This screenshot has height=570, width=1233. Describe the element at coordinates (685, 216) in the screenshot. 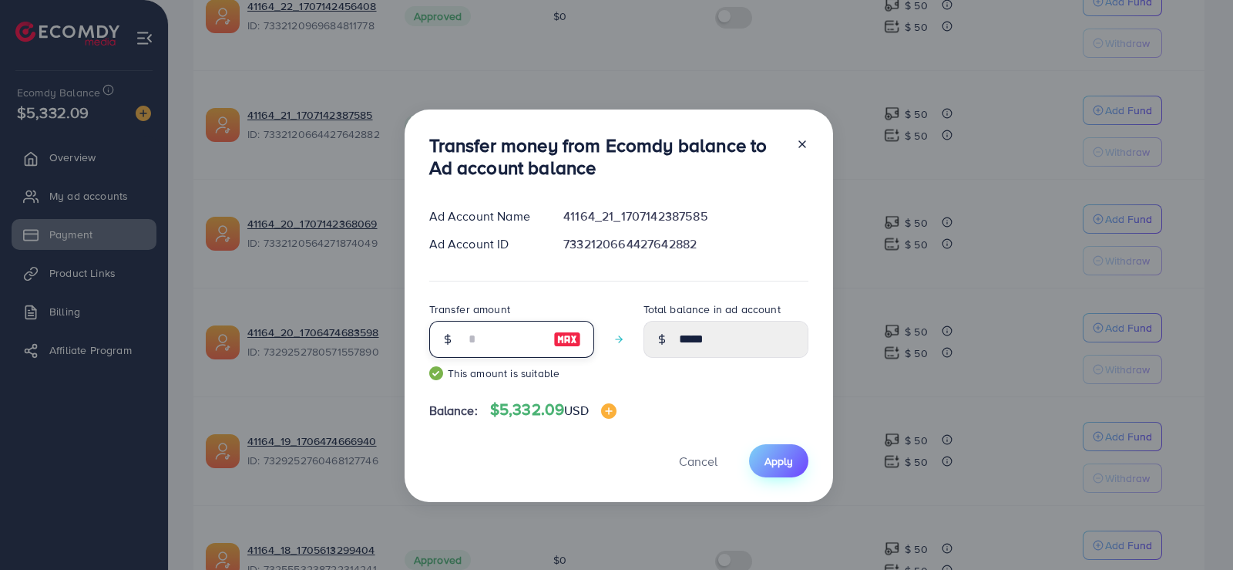

I see `div: 41164_21_1707142387585` at that location.